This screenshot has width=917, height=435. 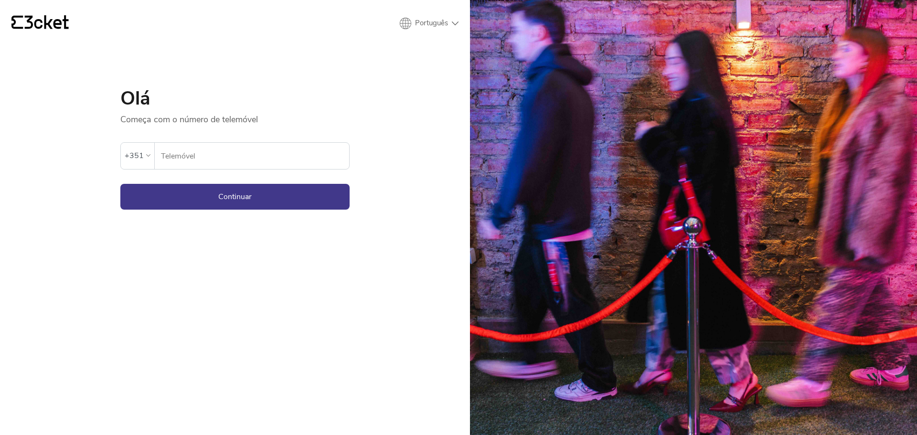 I want to click on button: Continuar, so click(x=235, y=197).